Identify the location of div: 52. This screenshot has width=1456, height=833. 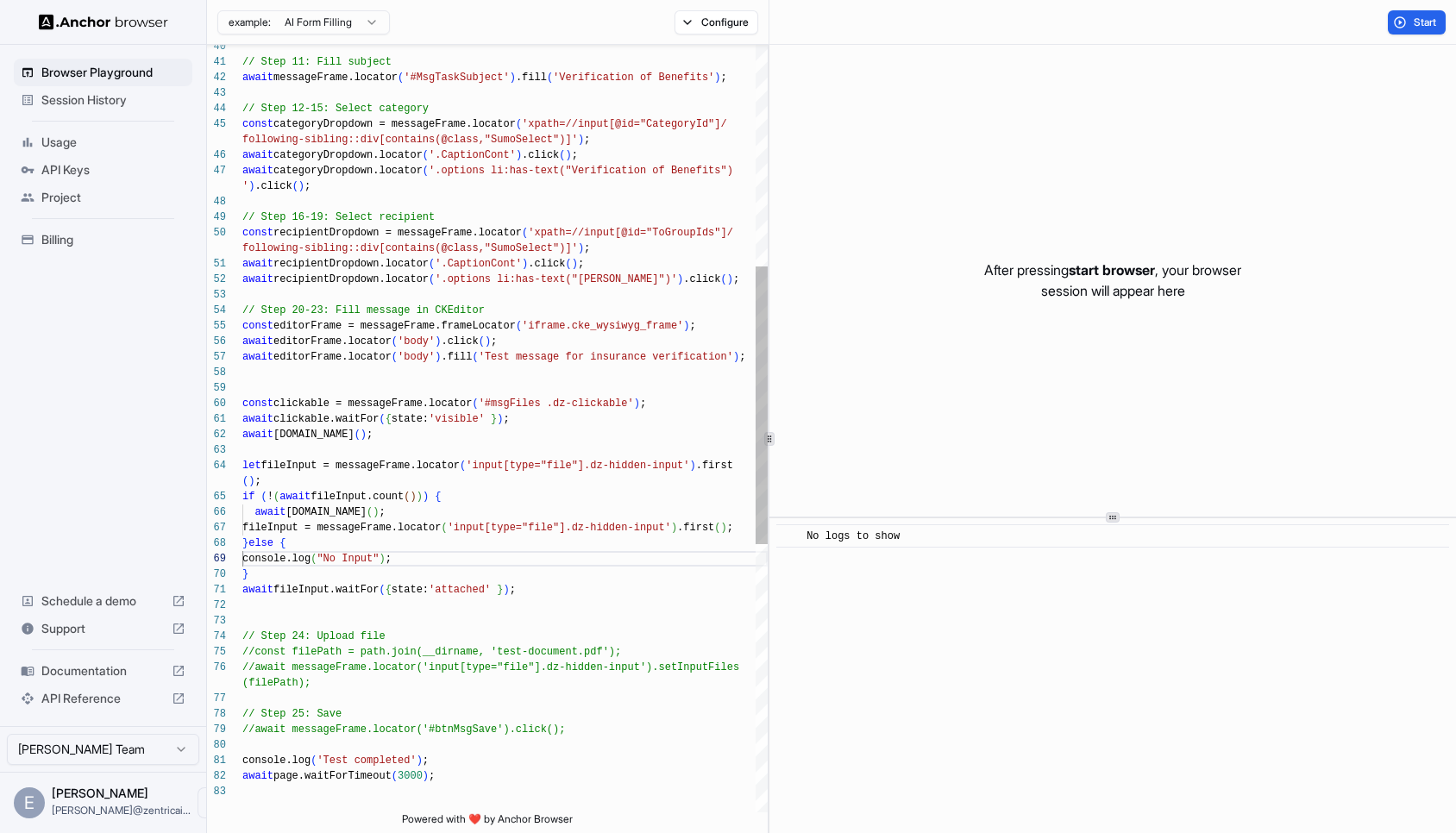
(217, 279).